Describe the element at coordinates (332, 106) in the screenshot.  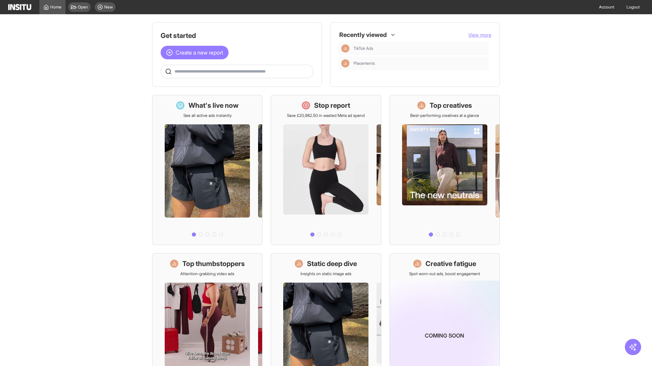
I see `h1: Stop report` at that location.